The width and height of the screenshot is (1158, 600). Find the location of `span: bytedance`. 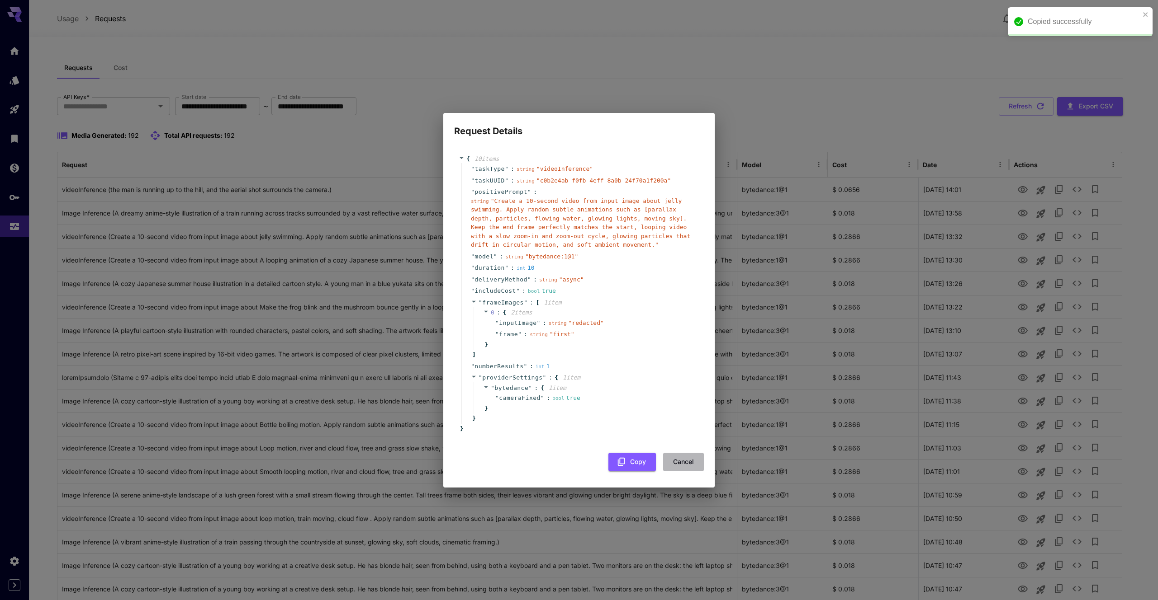

span: bytedance is located at coordinates (511, 388).